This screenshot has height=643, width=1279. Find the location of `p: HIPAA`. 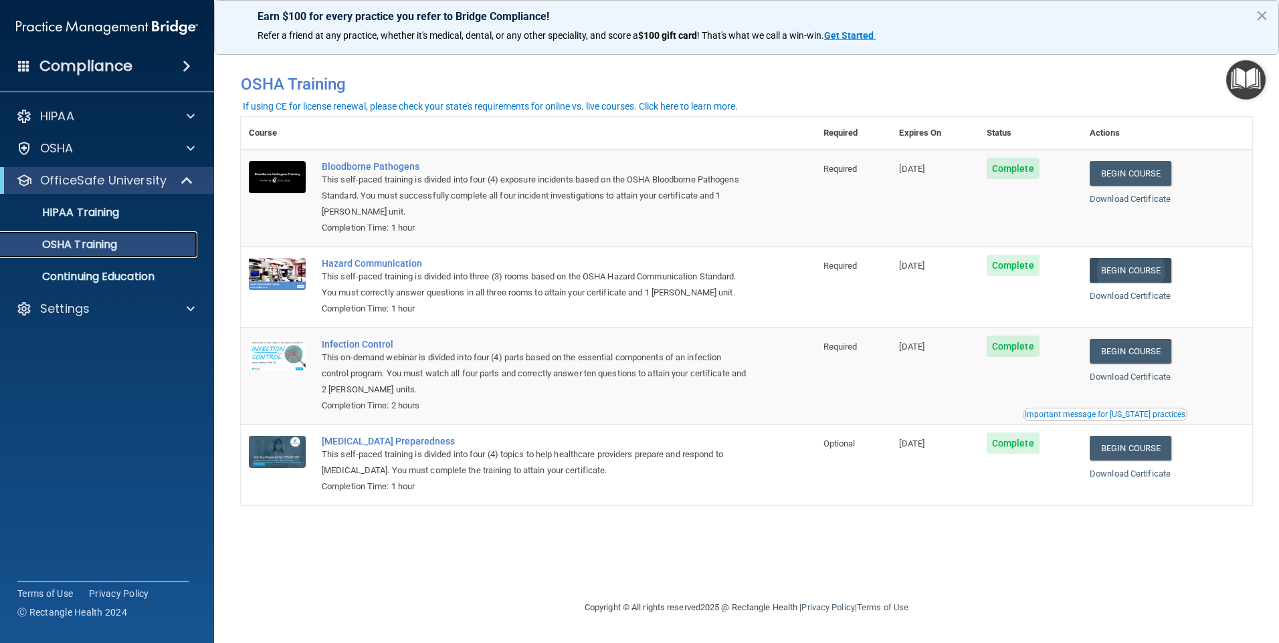

p: HIPAA is located at coordinates (57, 116).